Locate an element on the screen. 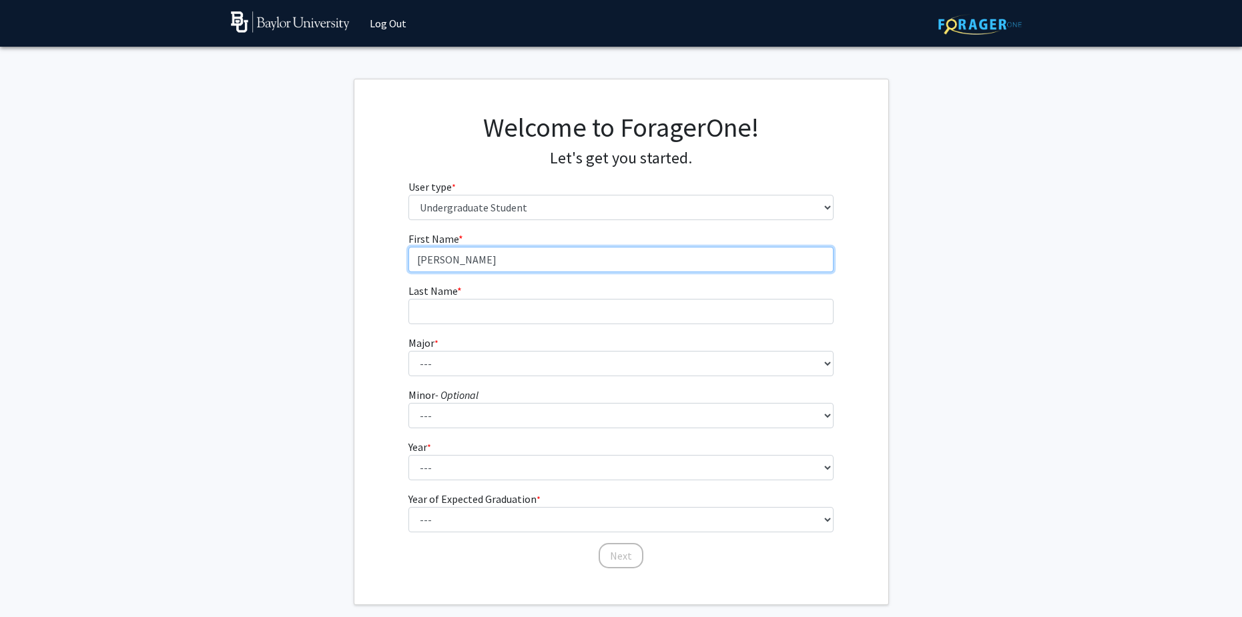 The image size is (1242, 617). button: Next is located at coordinates (620, 556).